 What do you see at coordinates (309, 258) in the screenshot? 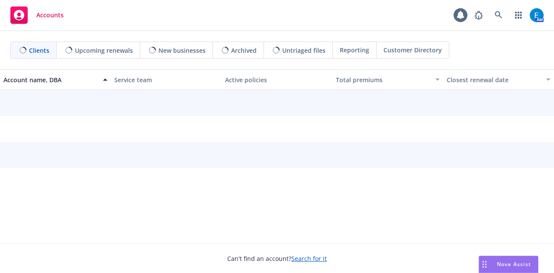
I see `a: Search for it` at bounding box center [309, 258].